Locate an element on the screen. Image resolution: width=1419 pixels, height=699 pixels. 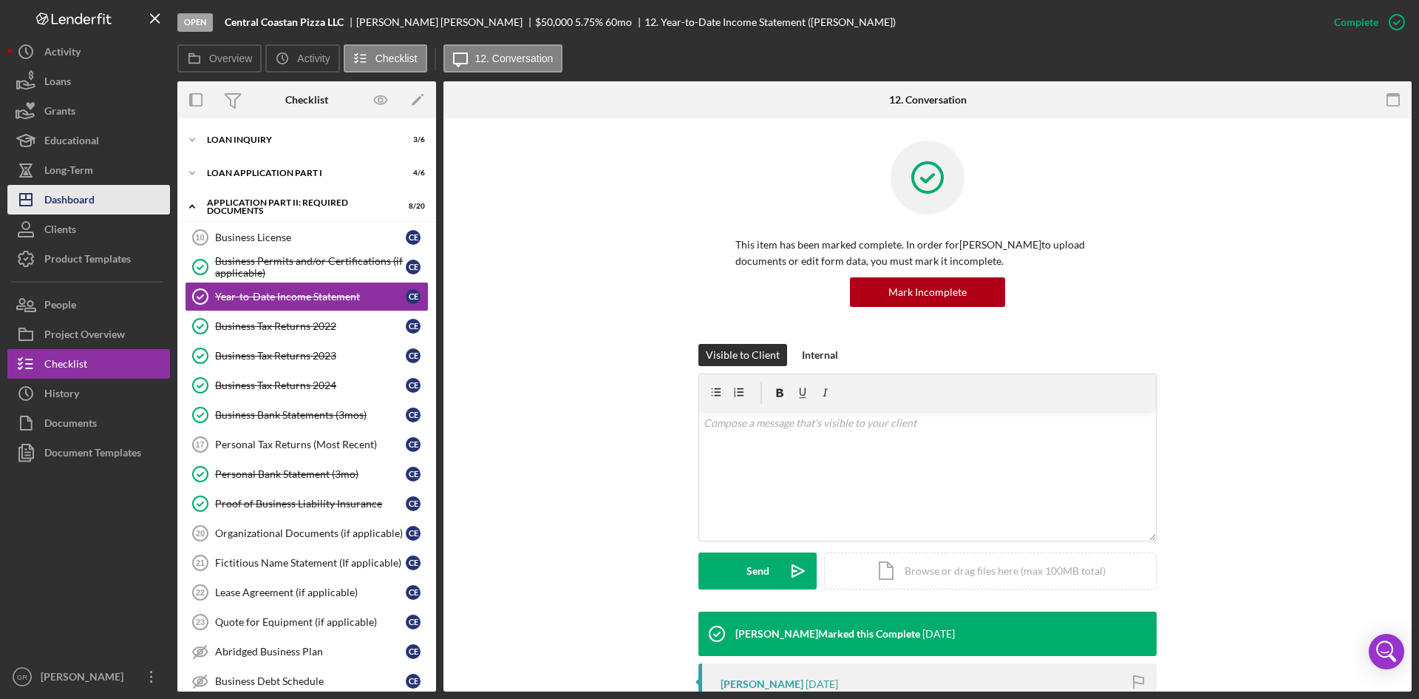
a: History is located at coordinates (89, 393).